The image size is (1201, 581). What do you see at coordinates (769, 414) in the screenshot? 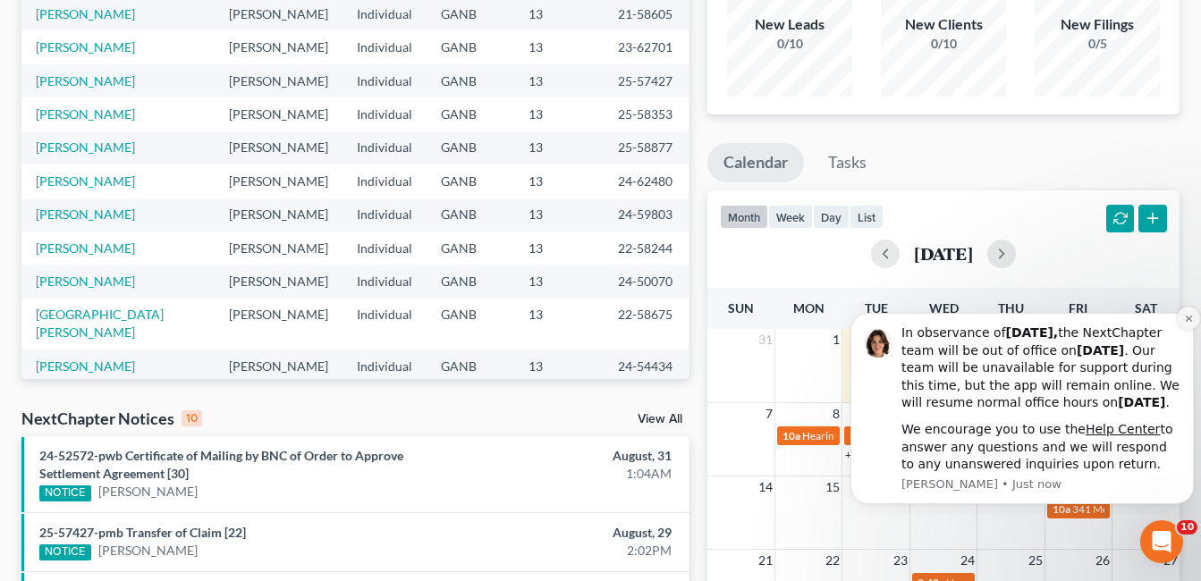
I see `span: 7` at bounding box center [769, 414].